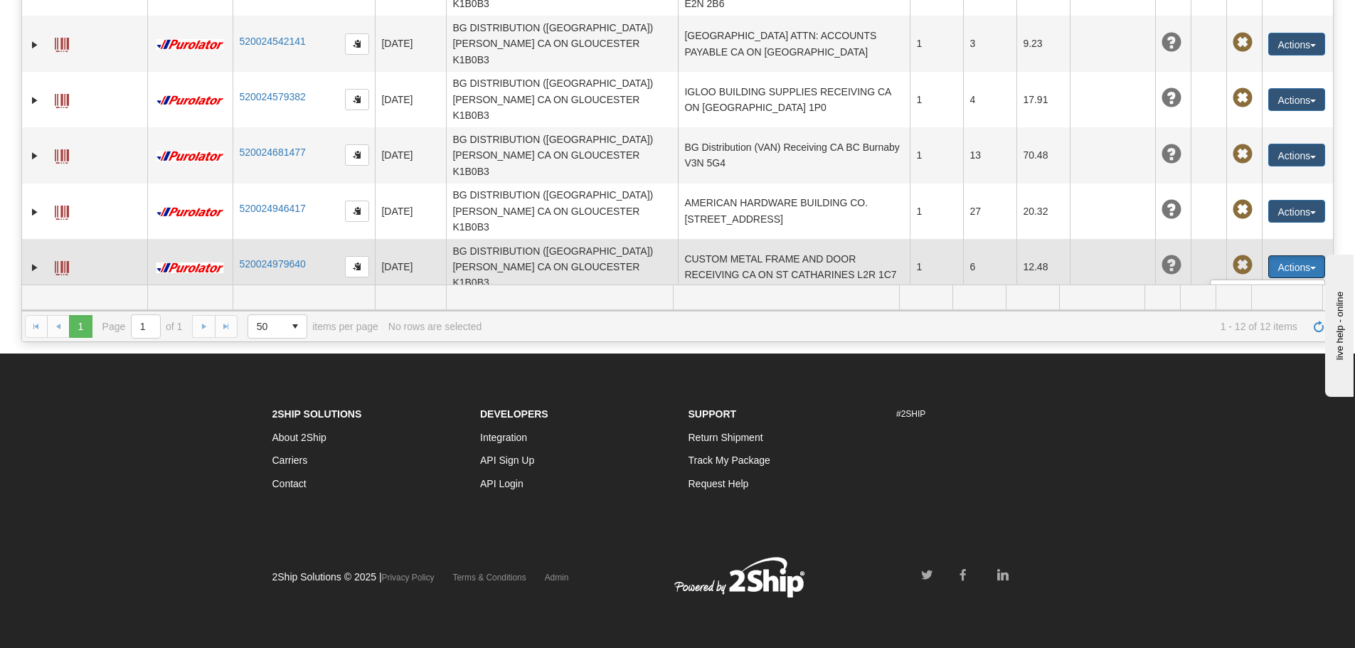  Describe the element at coordinates (80, 326) in the screenshot. I see `span: Page 1` at that location.